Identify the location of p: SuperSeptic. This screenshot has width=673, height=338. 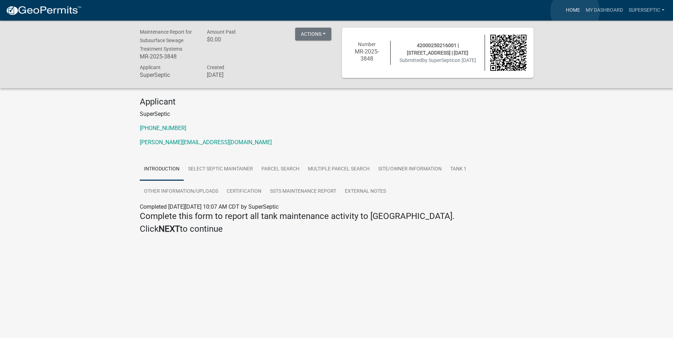
(336, 114).